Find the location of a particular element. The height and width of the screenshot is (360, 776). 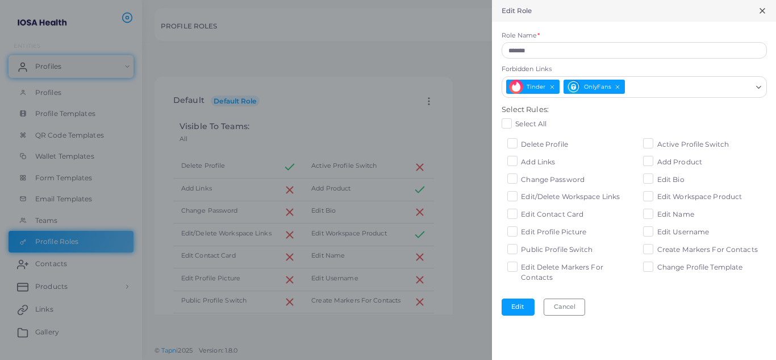

button: Deselect OnlyFans is located at coordinates (617, 87).